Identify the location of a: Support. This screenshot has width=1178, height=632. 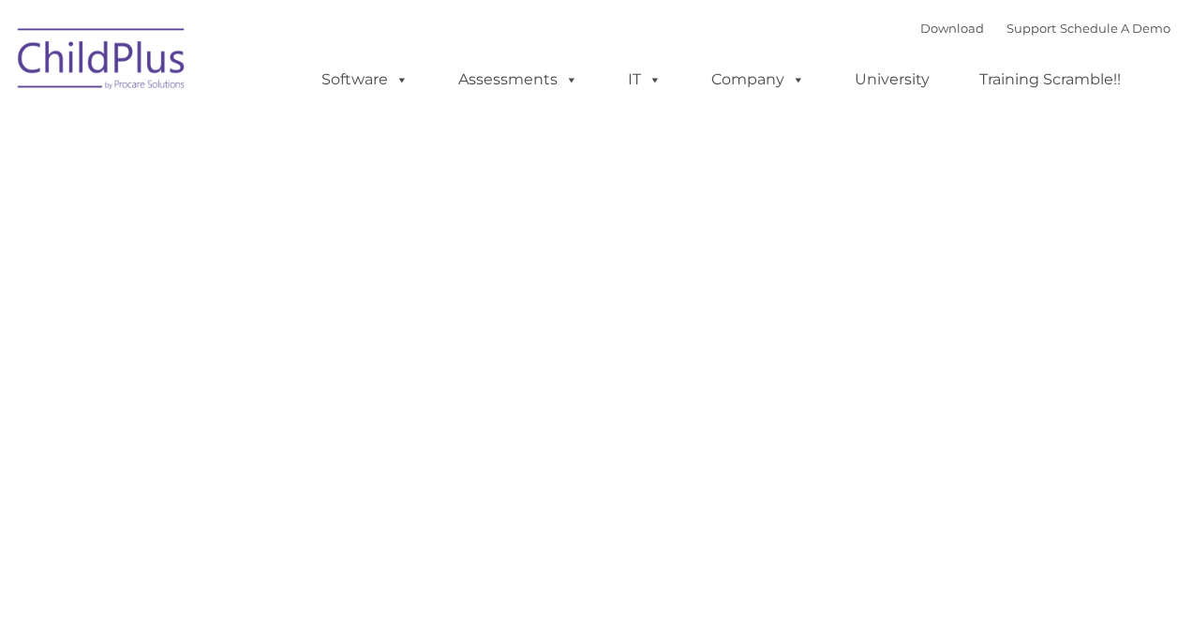
(1031, 28).